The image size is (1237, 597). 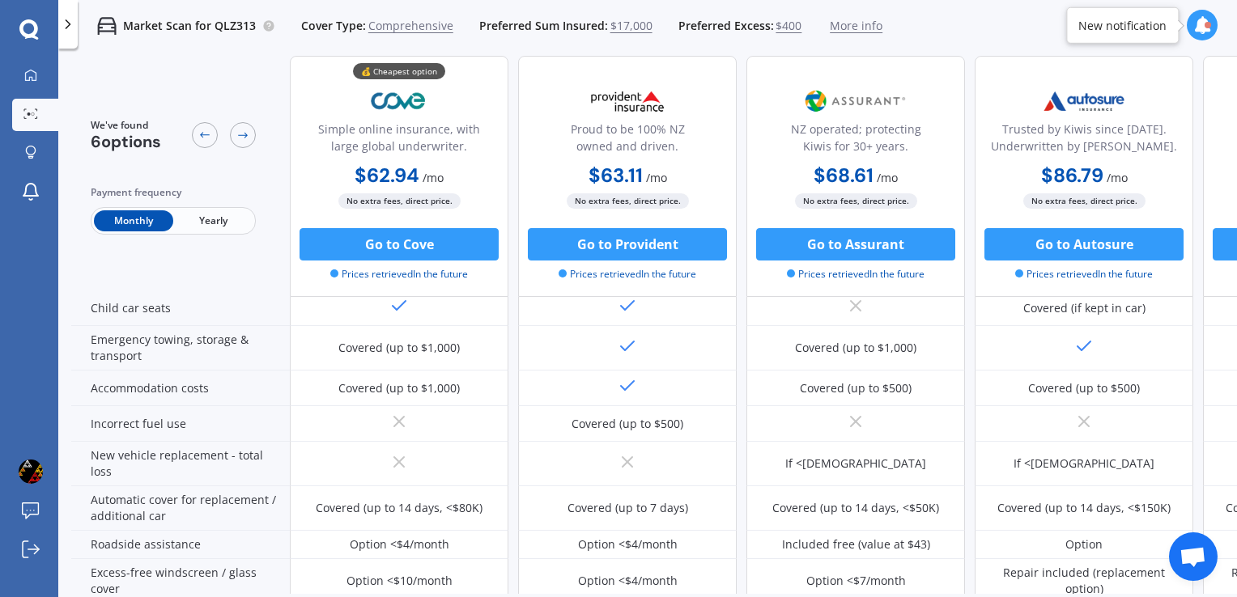 I want to click on div: New notification, so click(x=1122, y=25).